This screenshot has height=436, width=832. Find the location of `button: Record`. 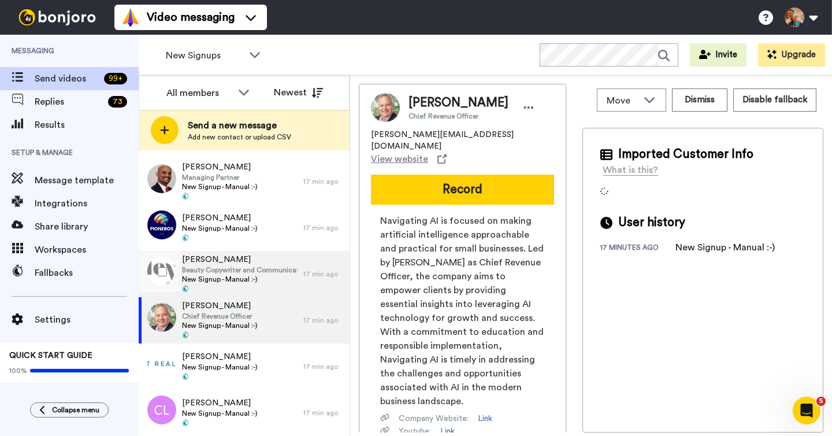

button: Record is located at coordinates (462, 189).